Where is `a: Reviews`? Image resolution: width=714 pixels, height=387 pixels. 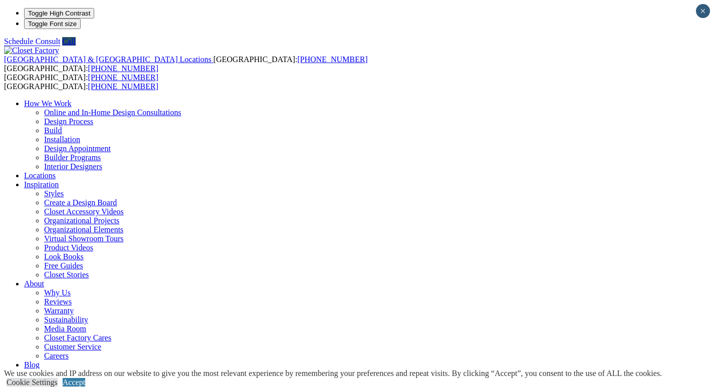 a: Reviews is located at coordinates (58, 301).